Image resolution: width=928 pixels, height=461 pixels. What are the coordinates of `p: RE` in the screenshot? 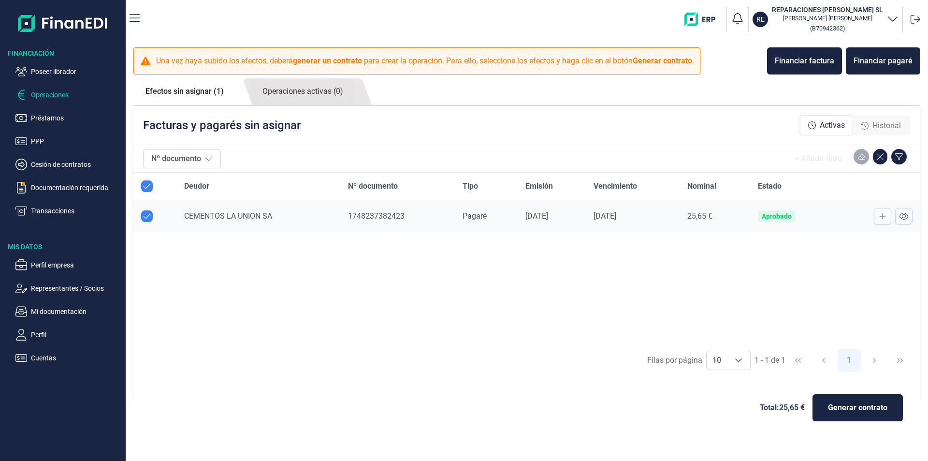 It's located at (760, 19).